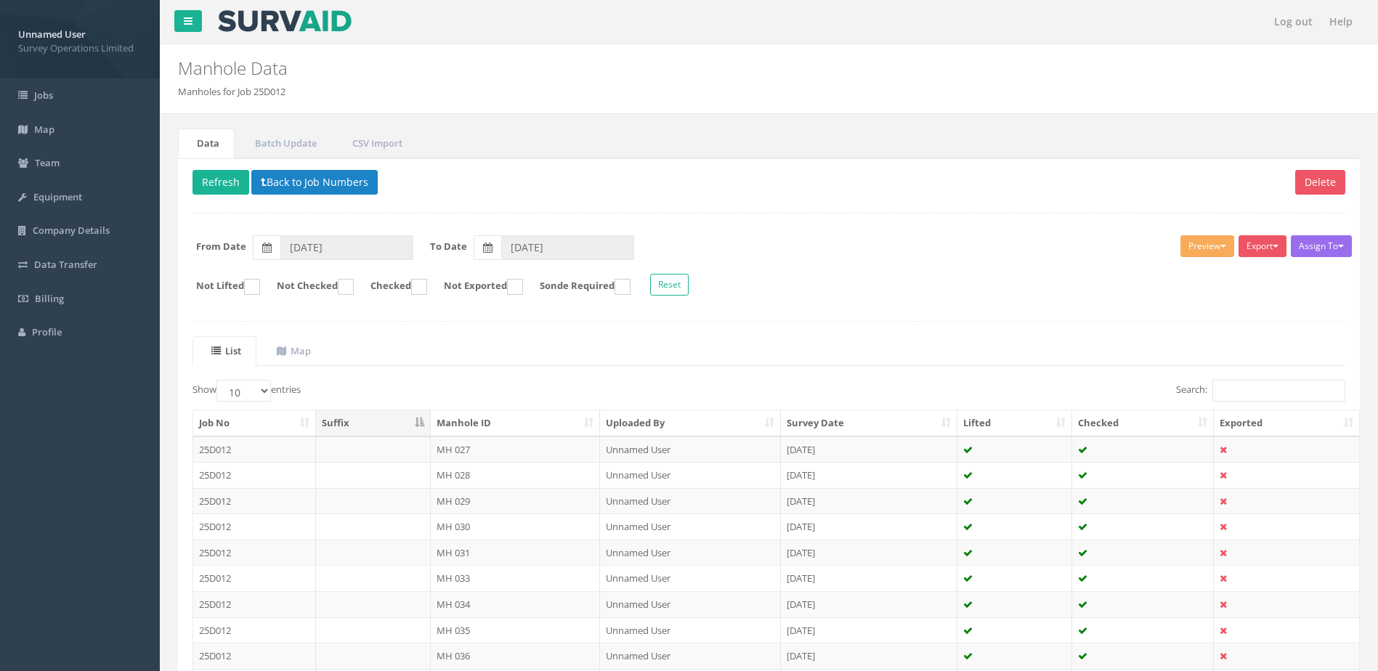  What do you see at coordinates (516, 604) in the screenshot?
I see `td: MH 034` at bounding box center [516, 604].